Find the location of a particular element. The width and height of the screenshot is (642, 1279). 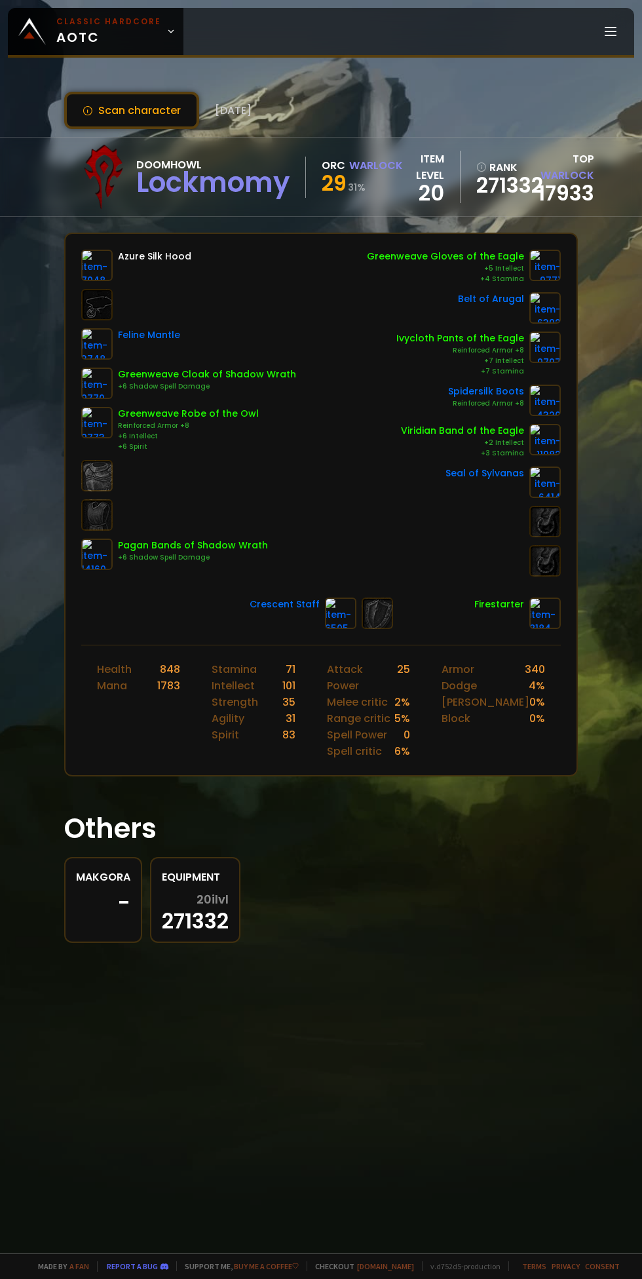

div: Doomhowl is located at coordinates (213, 164).